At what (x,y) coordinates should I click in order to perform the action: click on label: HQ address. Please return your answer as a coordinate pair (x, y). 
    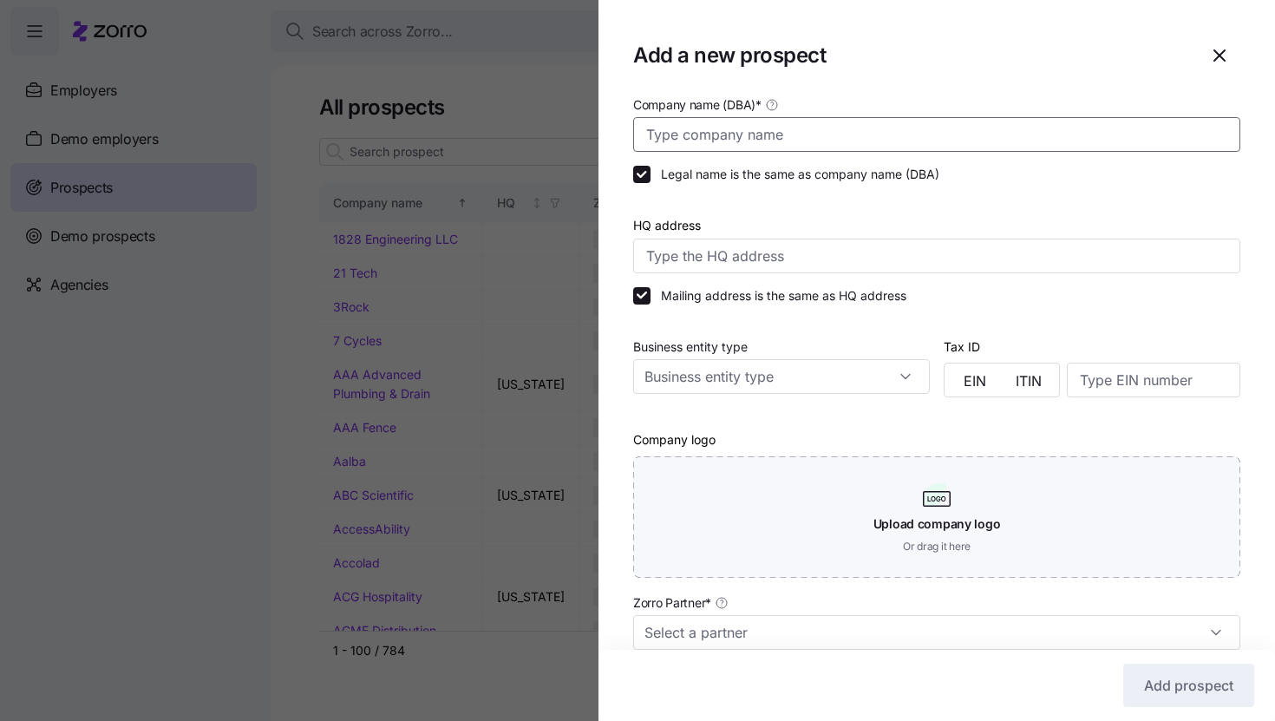
    Looking at the image, I should click on (667, 226).